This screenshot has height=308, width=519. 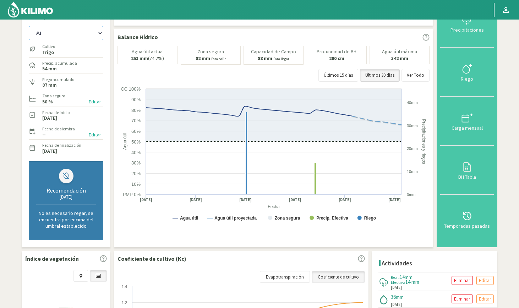 What do you see at coordinates (397, 263) in the screenshot?
I see `h4: Actividades` at bounding box center [397, 263].